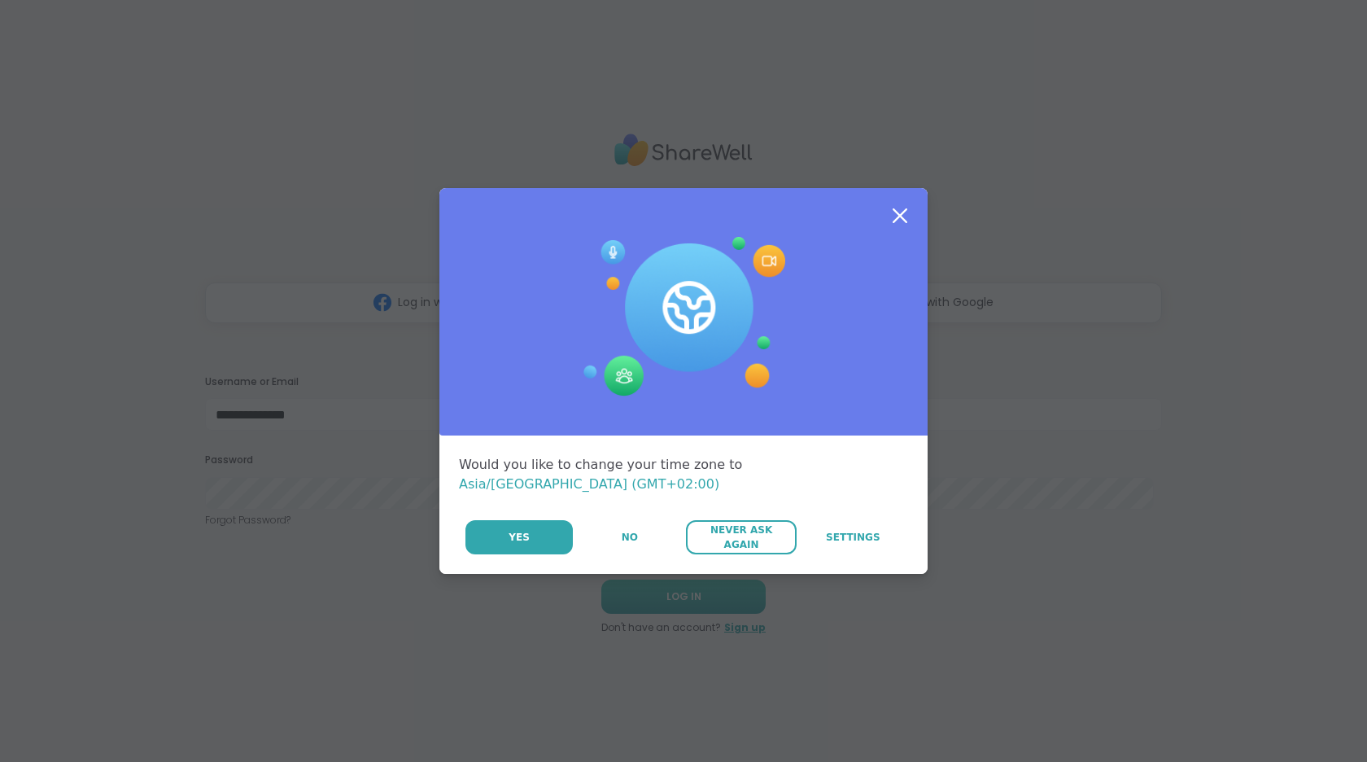  I want to click on span: Never Ask Again, so click(741, 537).